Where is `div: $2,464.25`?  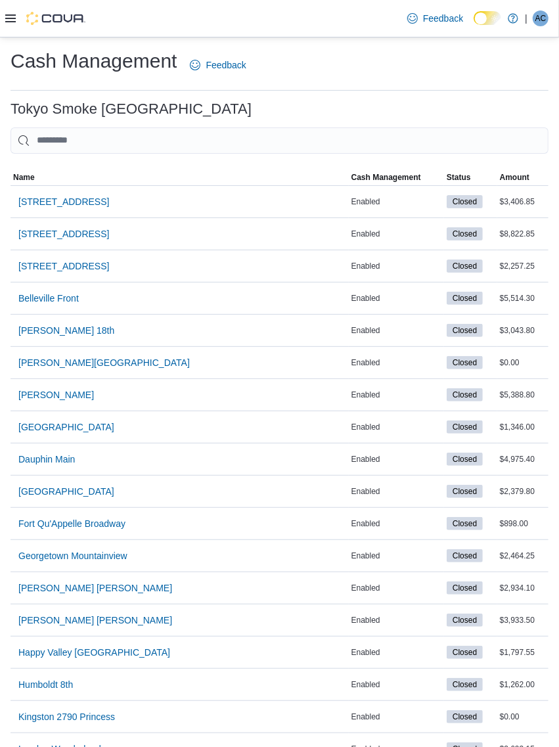 div: $2,464.25 is located at coordinates (523, 556).